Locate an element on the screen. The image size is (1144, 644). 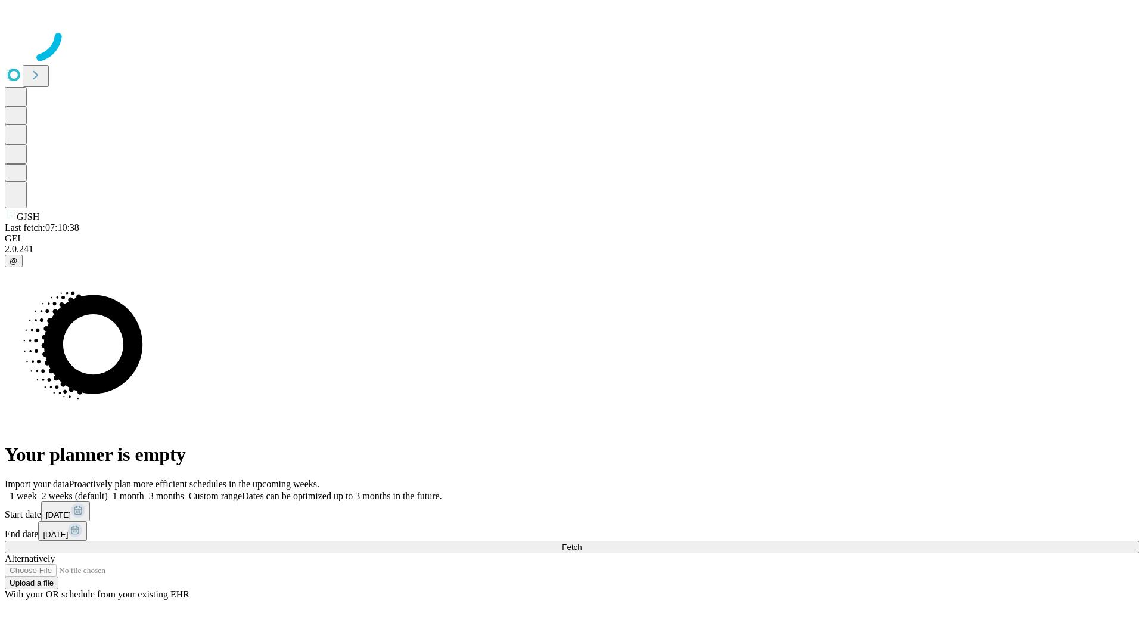
button: Fetch is located at coordinates (572, 546).